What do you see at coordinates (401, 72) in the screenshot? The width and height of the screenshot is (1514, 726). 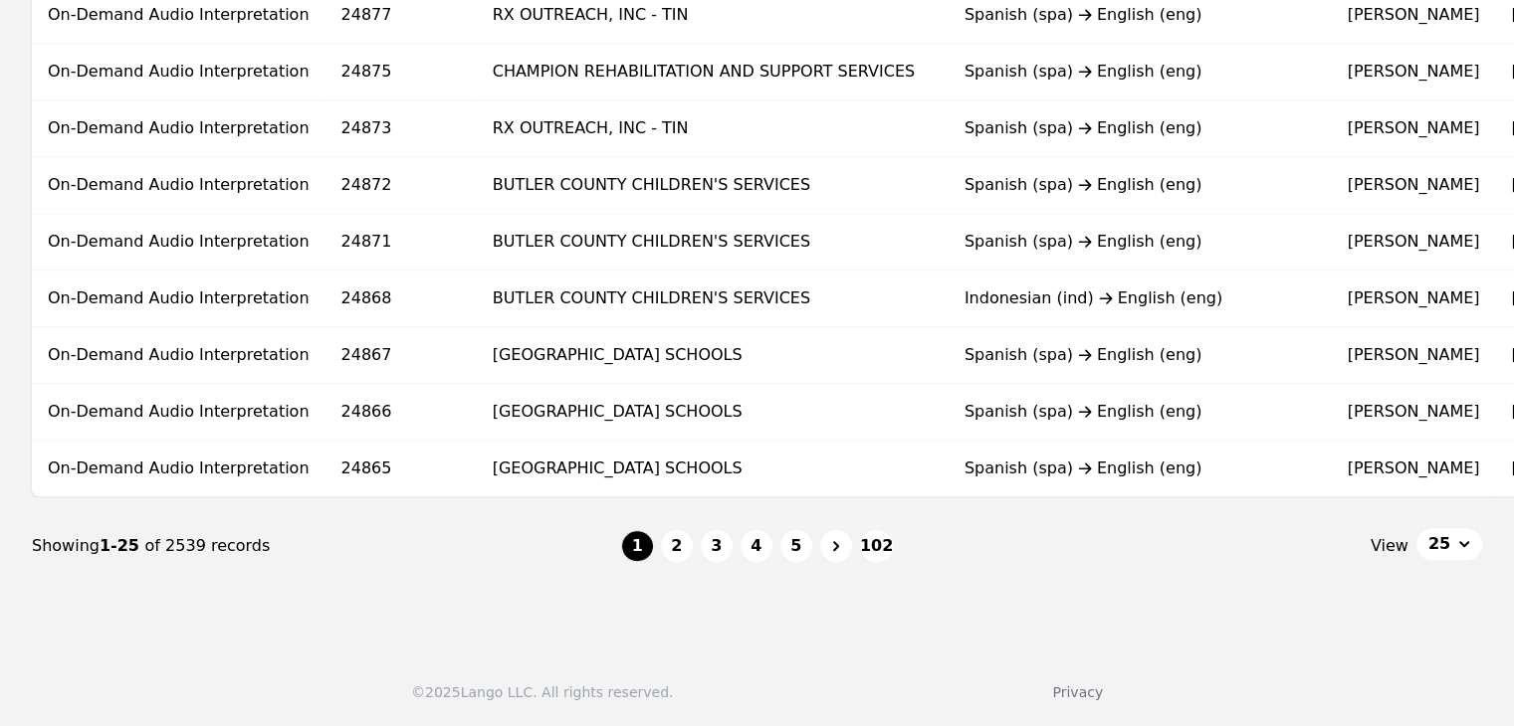 I see `td: 24875` at bounding box center [401, 72].